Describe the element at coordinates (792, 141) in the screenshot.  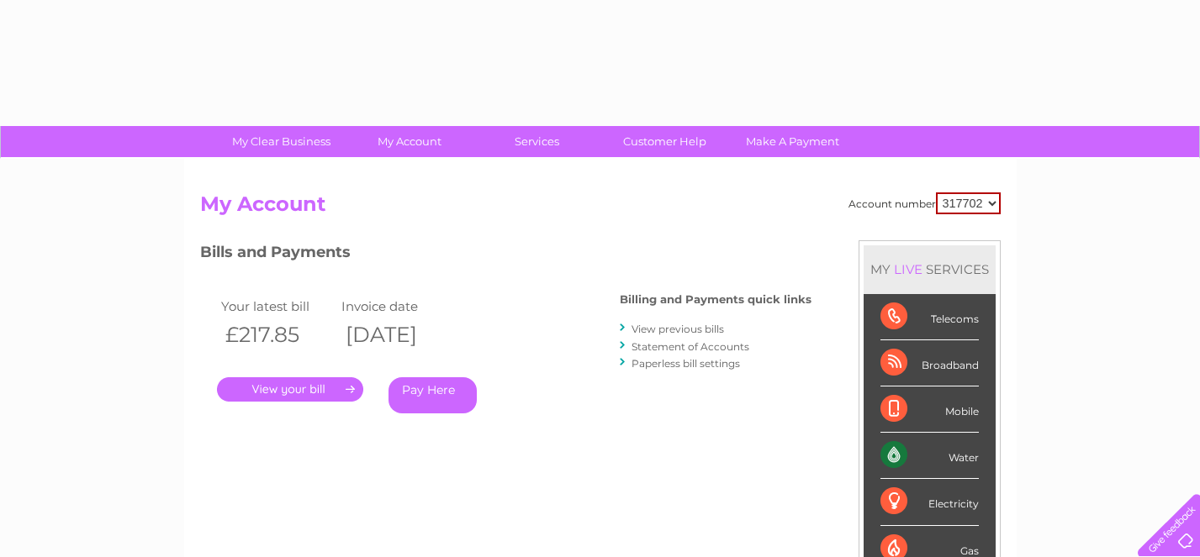
I see `a: Make A Payment` at that location.